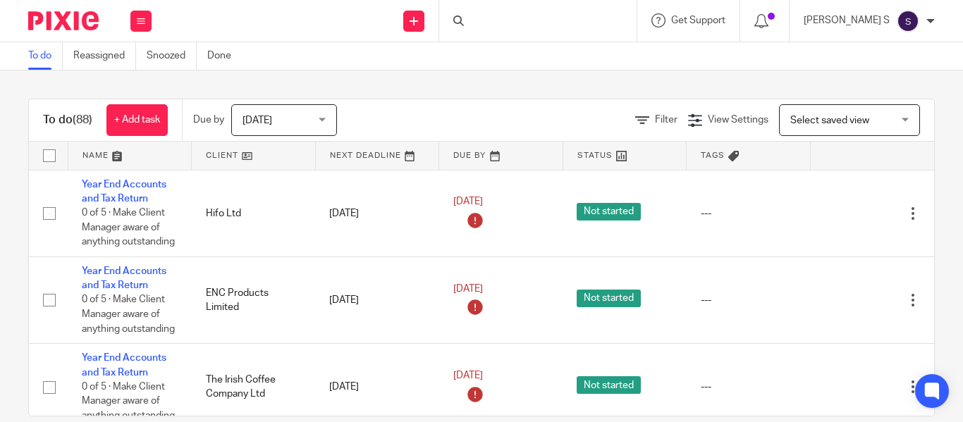  I want to click on h1: To do, so click(68, 120).